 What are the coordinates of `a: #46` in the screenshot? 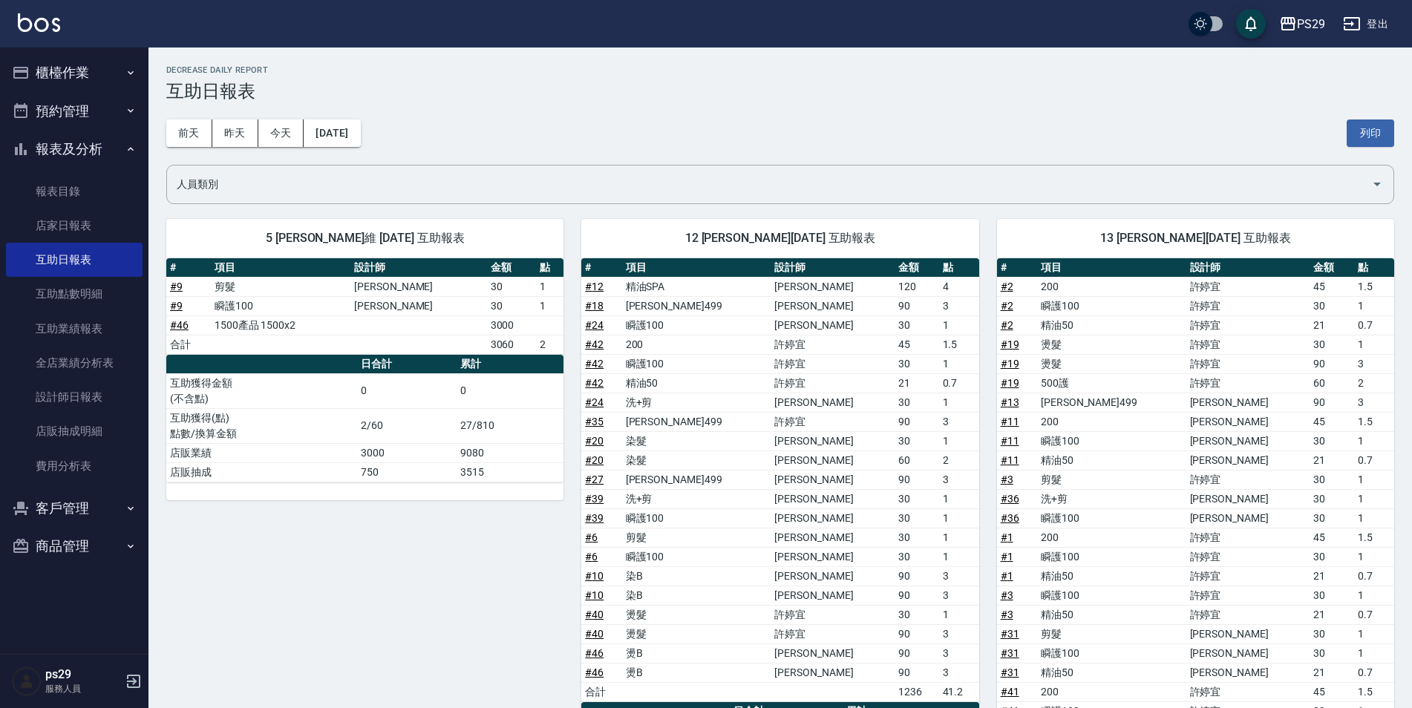 It's located at (594, 673).